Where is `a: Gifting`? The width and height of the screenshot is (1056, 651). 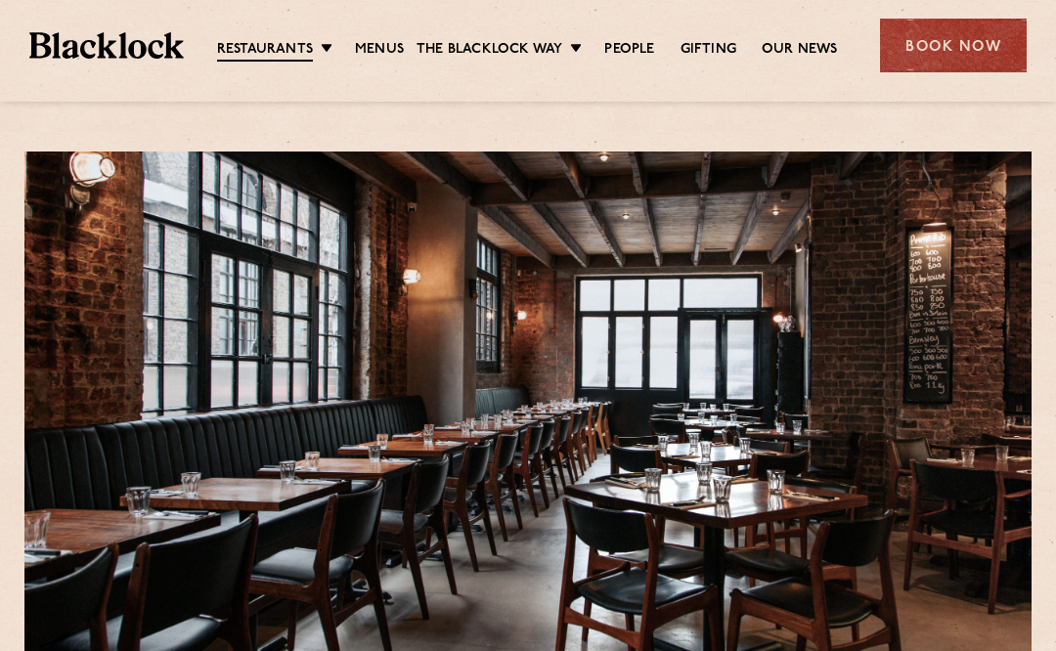 a: Gifting is located at coordinates (708, 50).